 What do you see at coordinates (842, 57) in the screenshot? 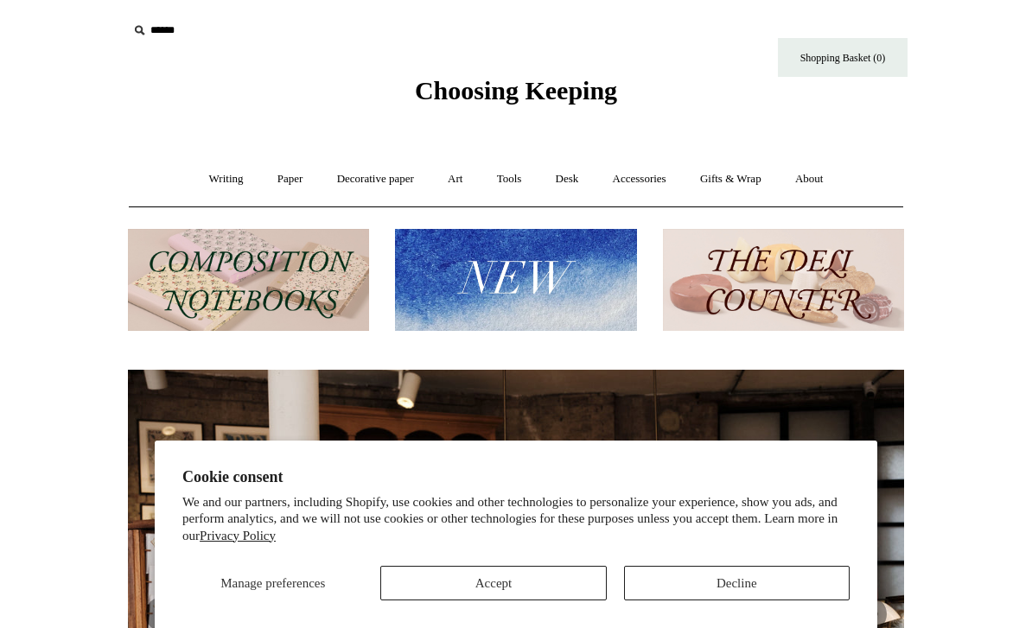
I see `a: Shopping Basket (0)` at bounding box center [842, 57].